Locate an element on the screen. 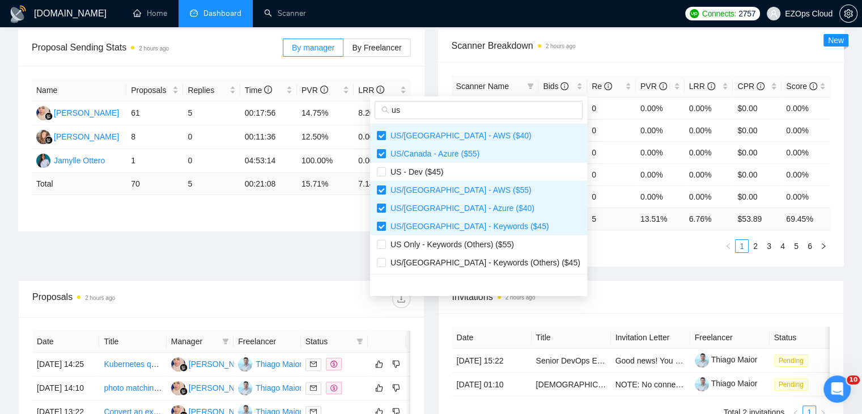 The image size is (862, 414). span: search is located at coordinates (385, 110).